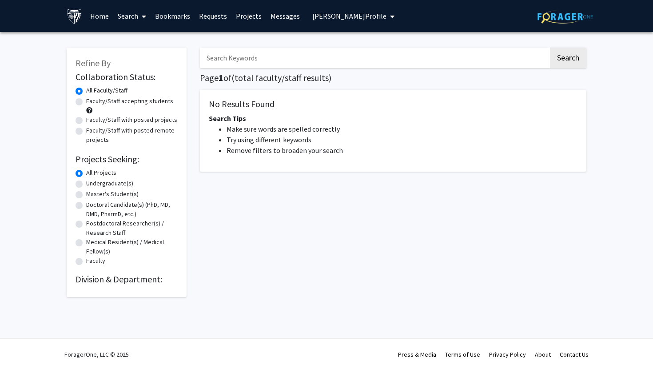 This screenshot has height=370, width=653. Describe the element at coordinates (132, 247) in the screenshot. I see `label: Medical Resident(s) / Medical Fellow(s)` at that location.